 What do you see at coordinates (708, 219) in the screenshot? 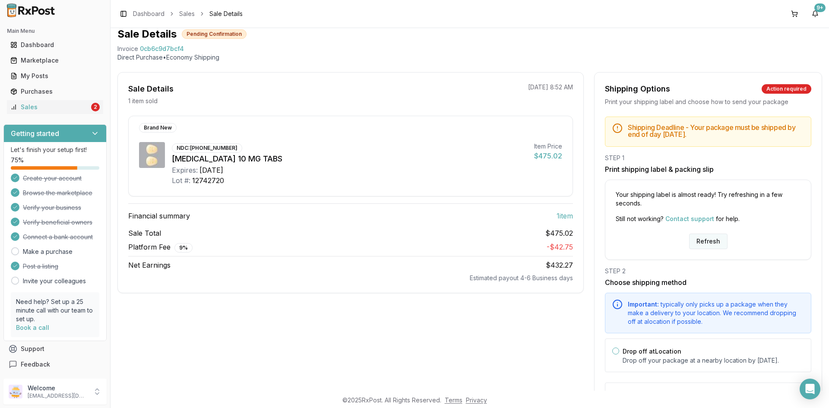
I see `p: Still not working? for help.` at bounding box center [708, 219].